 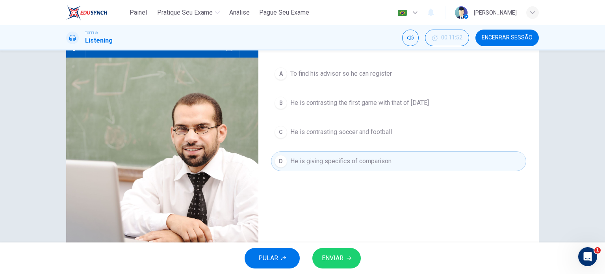 I want to click on button: PULAR, so click(x=272, y=258).